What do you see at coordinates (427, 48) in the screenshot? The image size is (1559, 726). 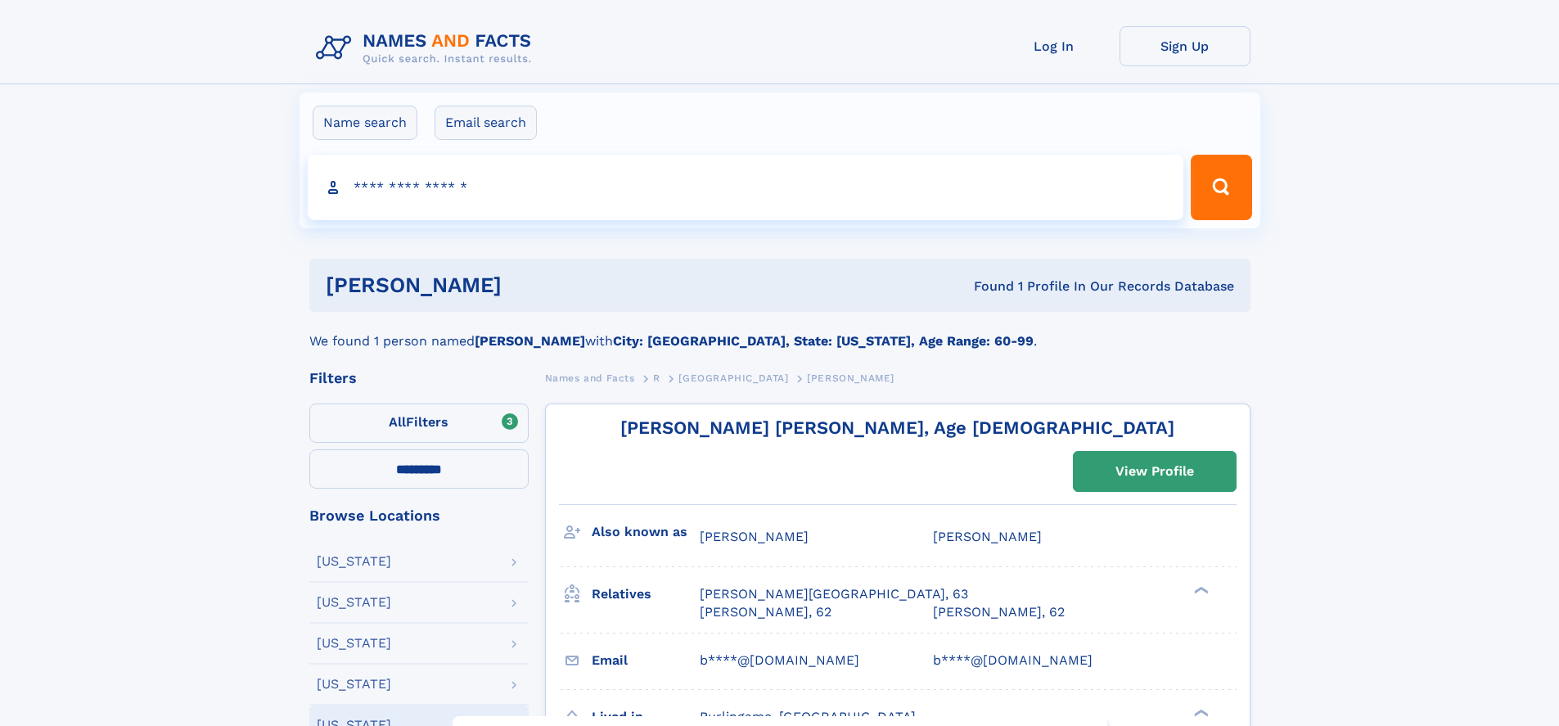 I see `img: Logo Names and Facts` at bounding box center [427, 48].